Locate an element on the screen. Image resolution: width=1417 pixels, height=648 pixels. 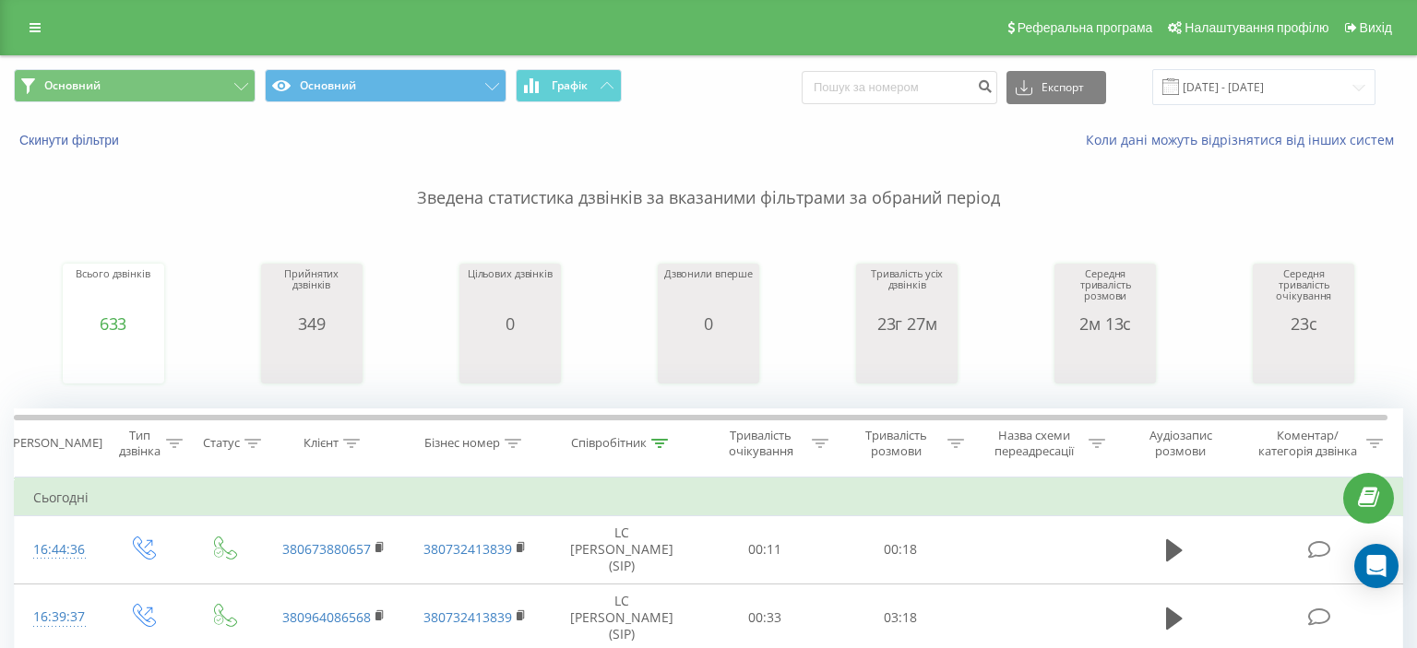
button: Скинути фільтри is located at coordinates (71, 140).